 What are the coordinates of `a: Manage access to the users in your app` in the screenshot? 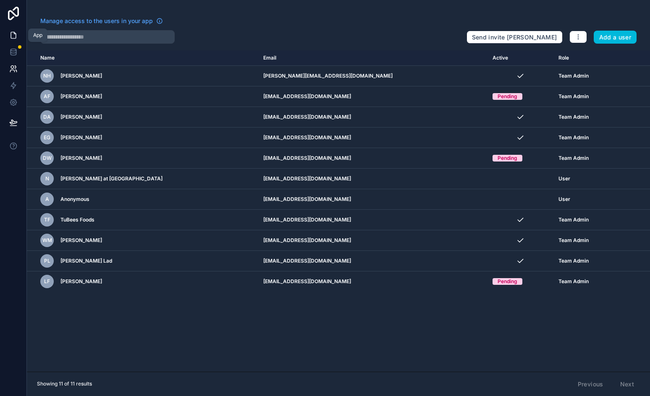 It's located at (102, 21).